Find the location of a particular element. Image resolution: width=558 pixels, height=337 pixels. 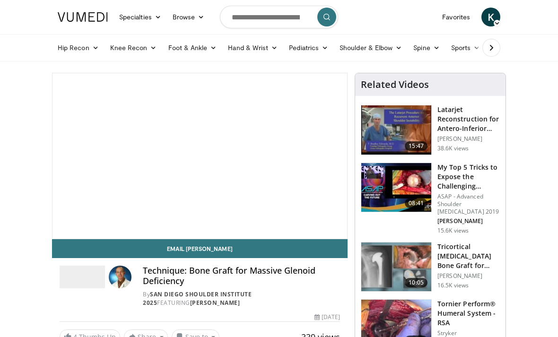

h4: Related Videos is located at coordinates (395, 85).